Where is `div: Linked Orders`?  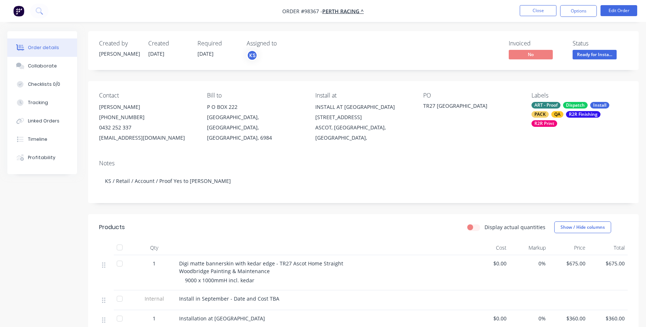
div: Linked Orders is located at coordinates (44, 121).